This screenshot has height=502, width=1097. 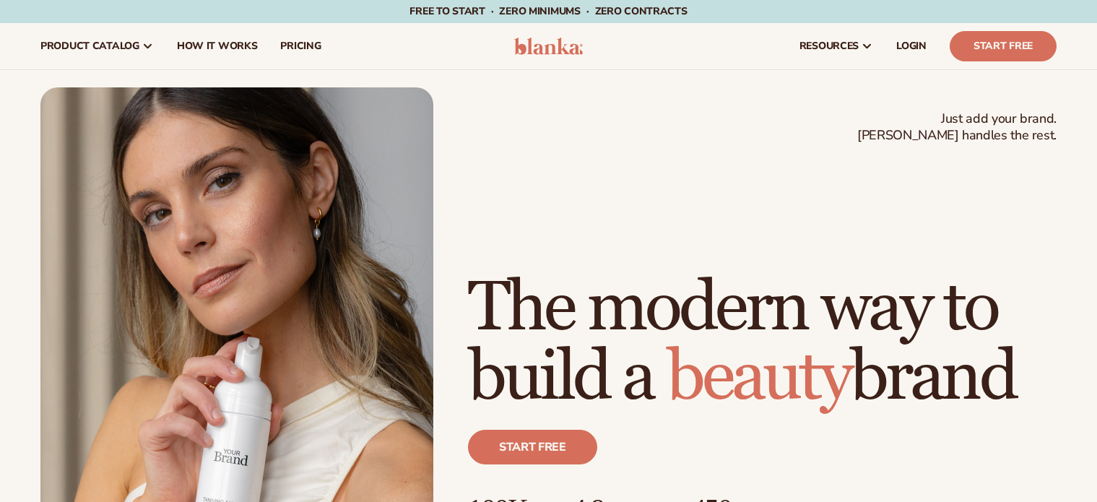 What do you see at coordinates (97, 46) in the screenshot?
I see `a: product catalog` at bounding box center [97, 46].